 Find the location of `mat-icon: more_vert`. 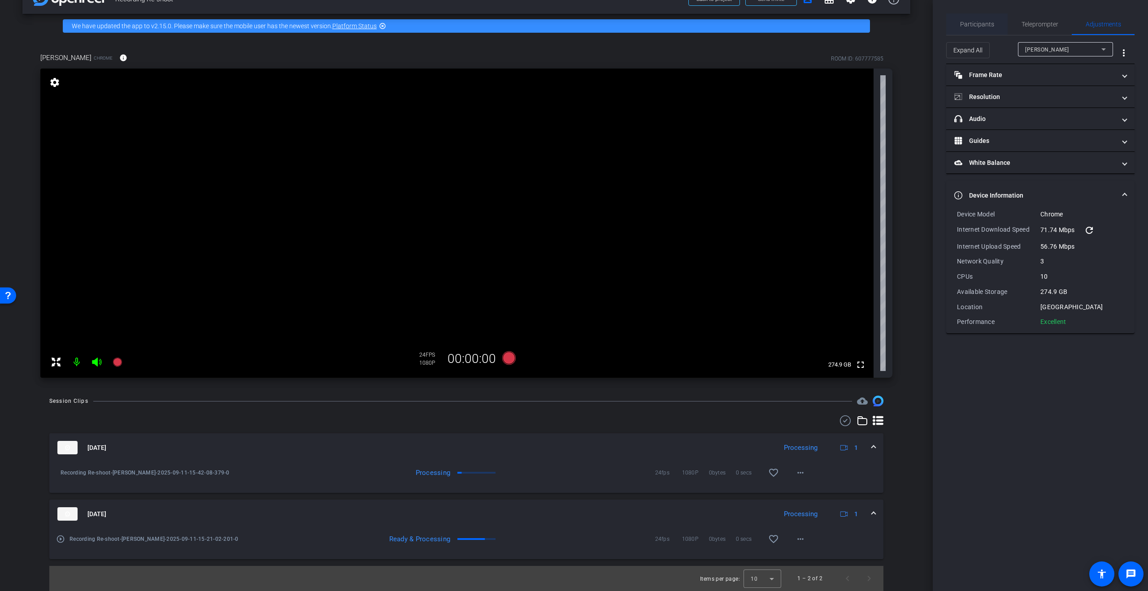

mat-icon: more_vert is located at coordinates (1123, 53).